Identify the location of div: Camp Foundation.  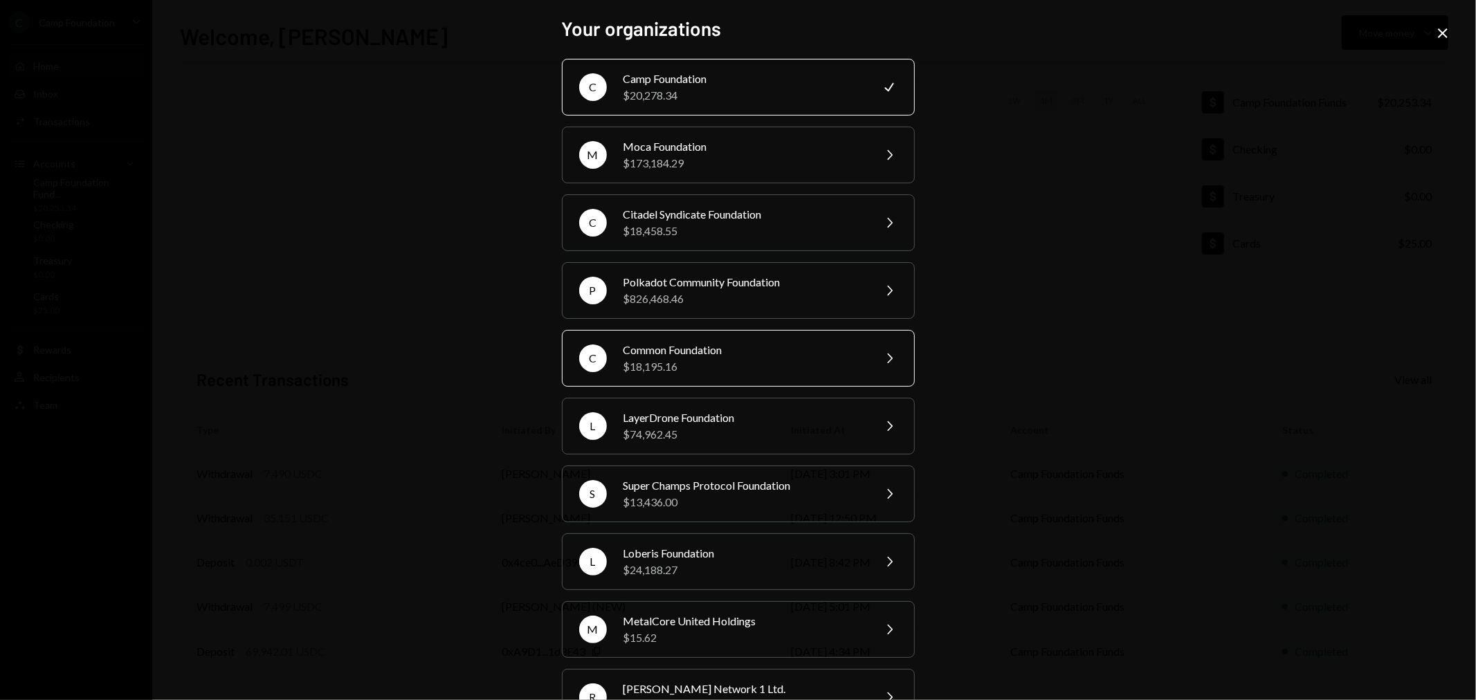
(744, 79).